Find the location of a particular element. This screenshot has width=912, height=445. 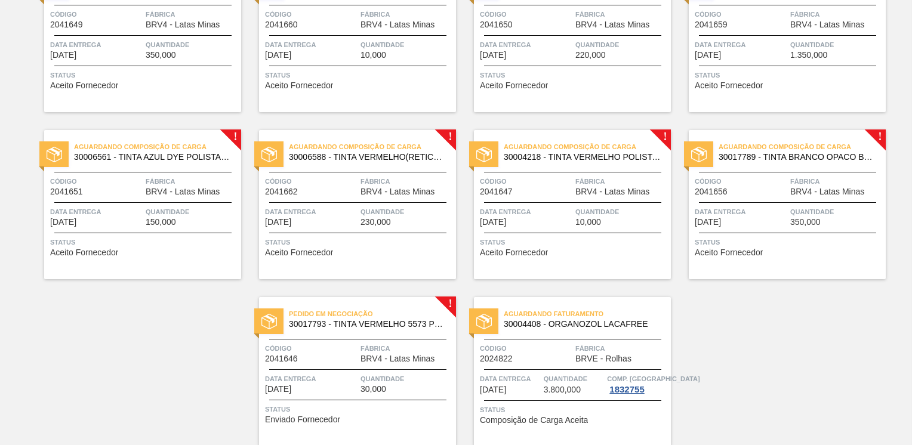

span: Comp. Carga is located at coordinates (653, 379).